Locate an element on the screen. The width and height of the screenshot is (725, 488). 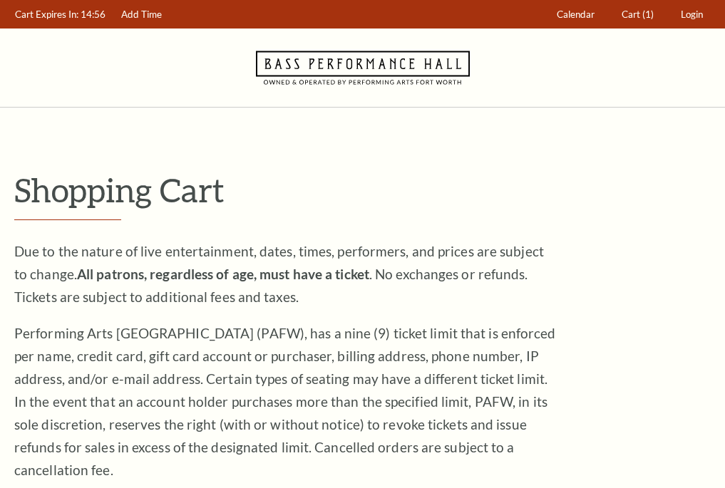
span: Due to the nature of live entertainment, dates, times, performers, and prices are subject to chan... is located at coordinates (279, 274).